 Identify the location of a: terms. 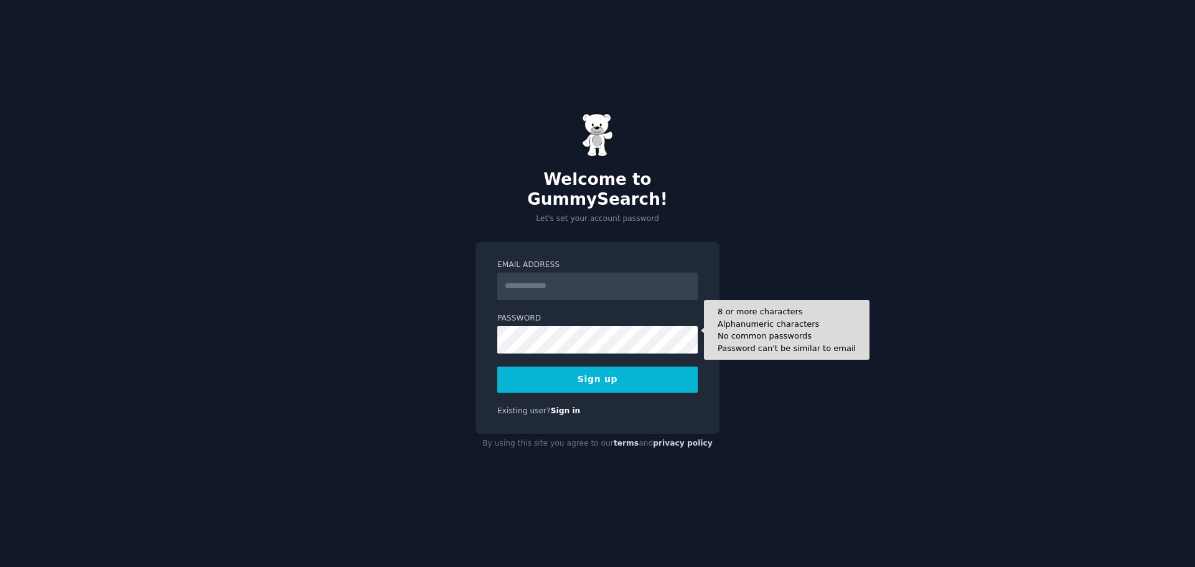
(626, 443).